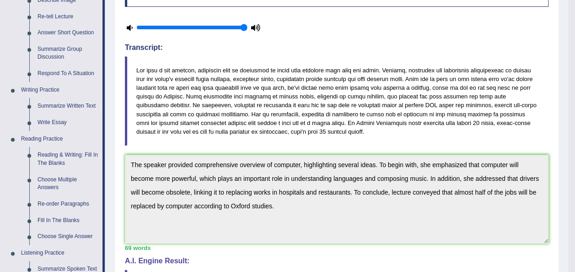 This screenshot has width=575, height=272. I want to click on a: Re-tell Lecture, so click(68, 17).